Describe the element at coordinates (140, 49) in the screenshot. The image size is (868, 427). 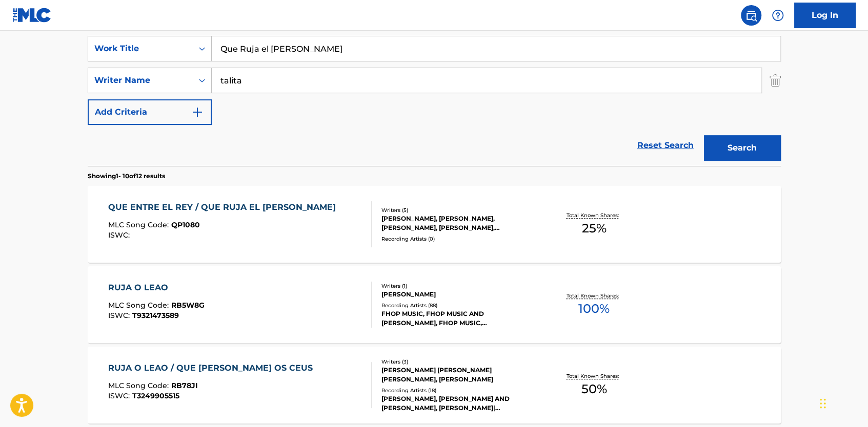
I see `div: Work Title` at that location.